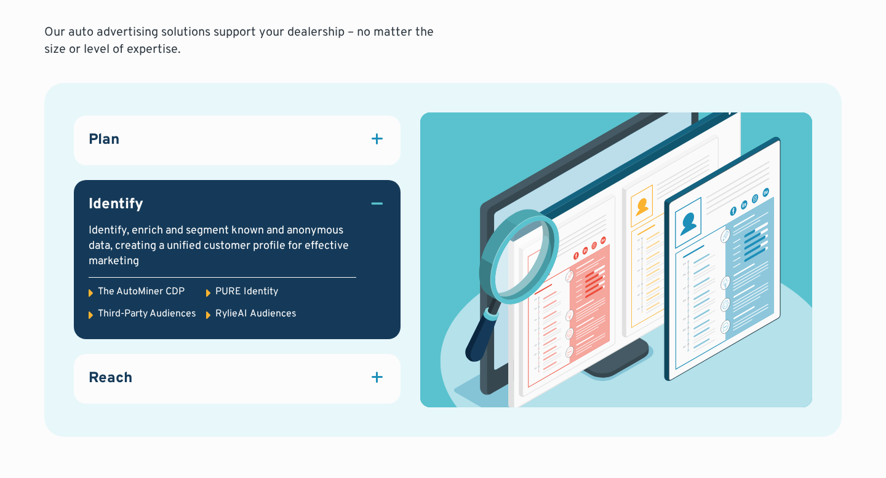 Image resolution: width=886 pixels, height=478 pixels. I want to click on div: Identify, enrich and segment known and anonymous data, creating a unified customer profile for ef..., so click(222, 247).